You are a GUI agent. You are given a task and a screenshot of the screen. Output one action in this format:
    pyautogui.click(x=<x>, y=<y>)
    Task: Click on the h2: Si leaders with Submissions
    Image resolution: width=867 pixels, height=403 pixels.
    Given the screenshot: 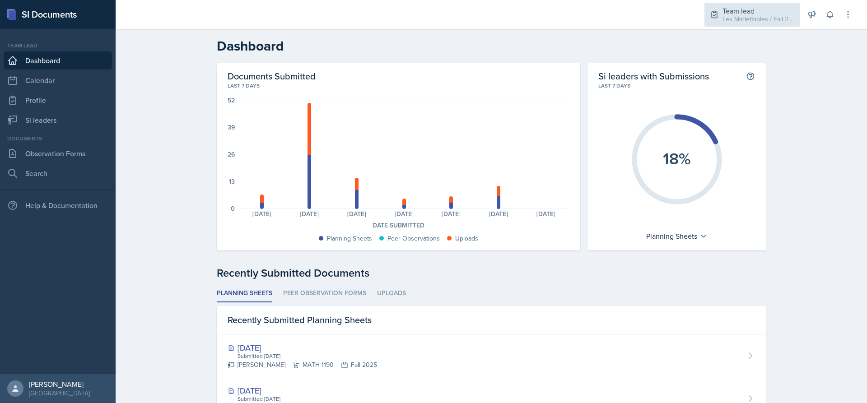 What is the action you would take?
    pyautogui.click(x=654, y=76)
    